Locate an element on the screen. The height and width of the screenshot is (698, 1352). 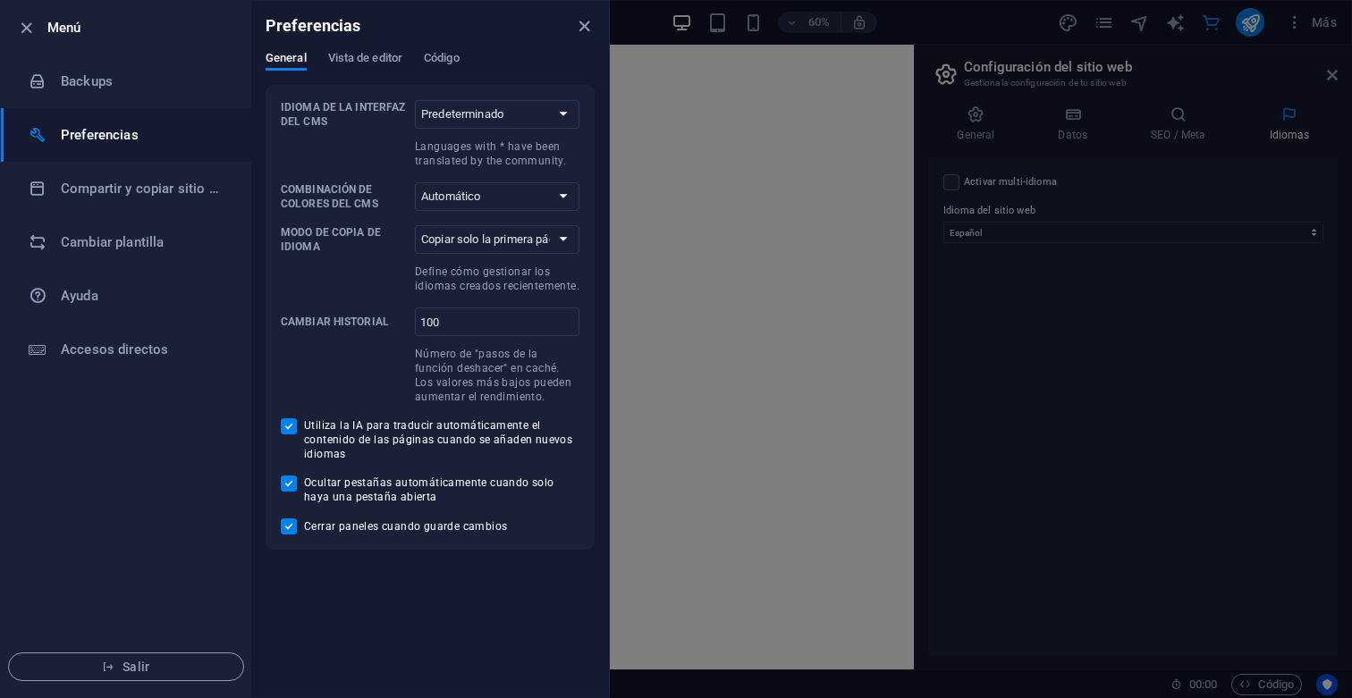
select: Idioma de la interfaz del CMSLanguages with * have been translated by the community. is located at coordinates (497, 114).